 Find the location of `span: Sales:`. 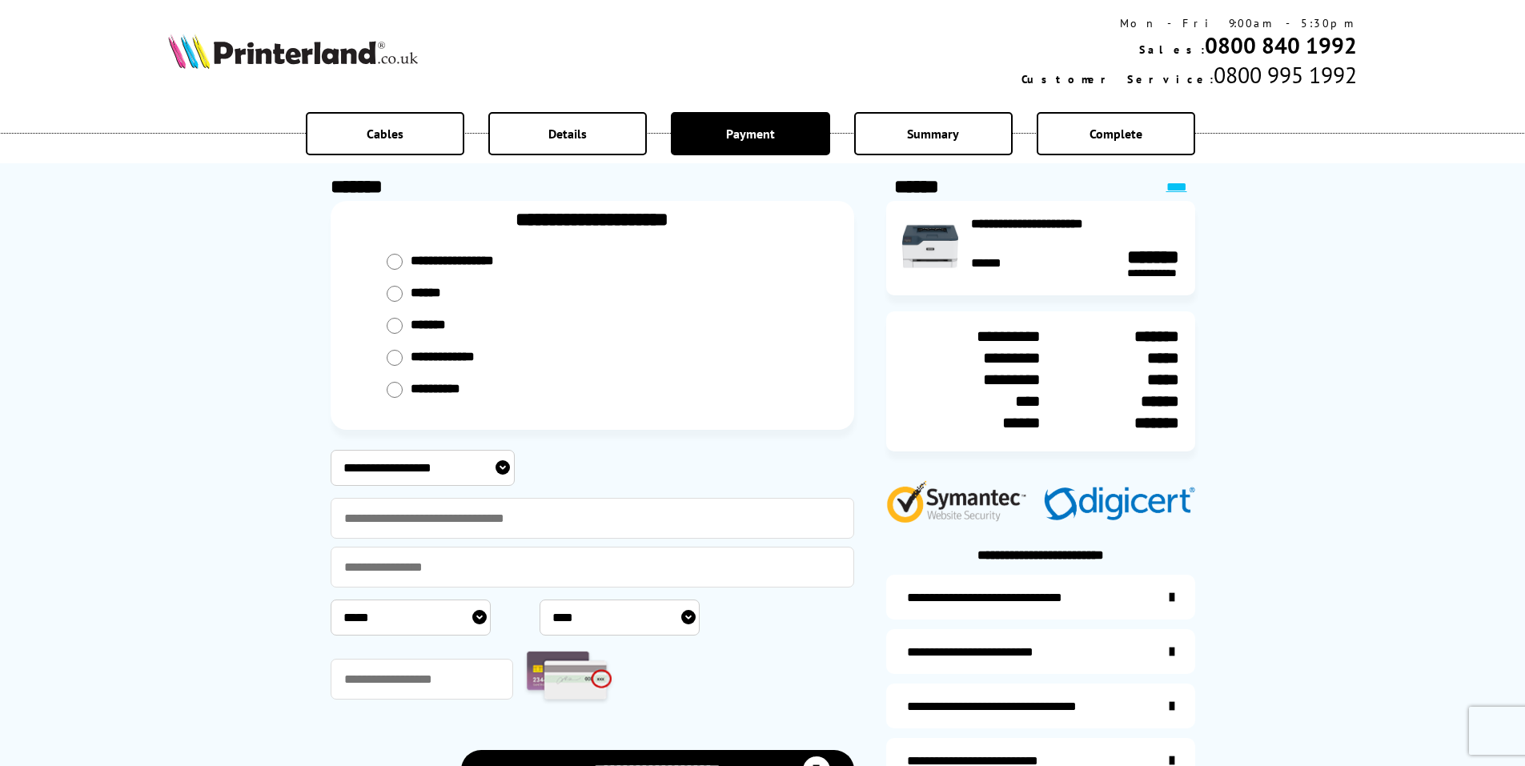

span: Sales: is located at coordinates (1172, 50).